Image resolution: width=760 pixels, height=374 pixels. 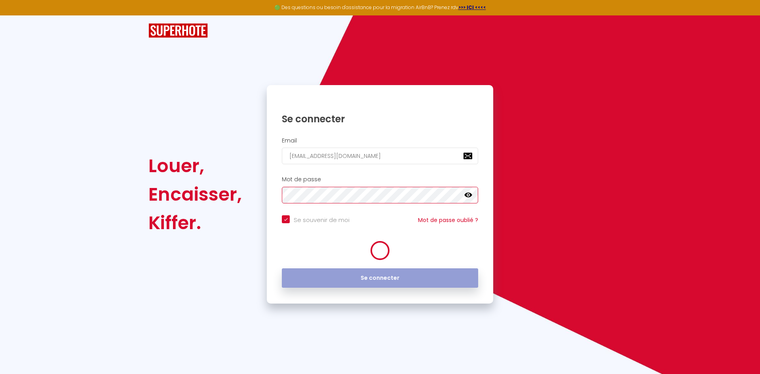 What do you see at coordinates (195, 194) in the screenshot?
I see `div: Encaisser,` at bounding box center [195, 194].